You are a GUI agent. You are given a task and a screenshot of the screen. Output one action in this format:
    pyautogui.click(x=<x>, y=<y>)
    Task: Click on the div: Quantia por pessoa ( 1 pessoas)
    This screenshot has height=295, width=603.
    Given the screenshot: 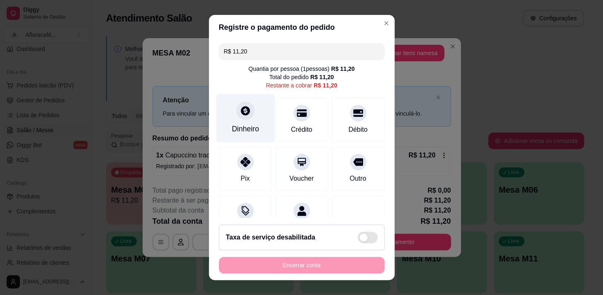 What is the action you would take?
    pyautogui.click(x=301, y=69)
    